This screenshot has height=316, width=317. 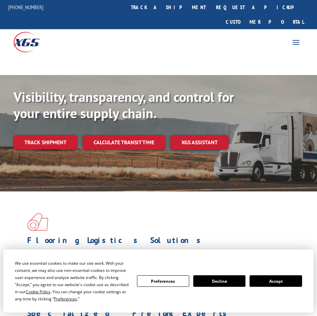 I want to click on div: We use essential cookies to make our site work. With your consent, we may also use non-essential ..., so click(x=72, y=281).